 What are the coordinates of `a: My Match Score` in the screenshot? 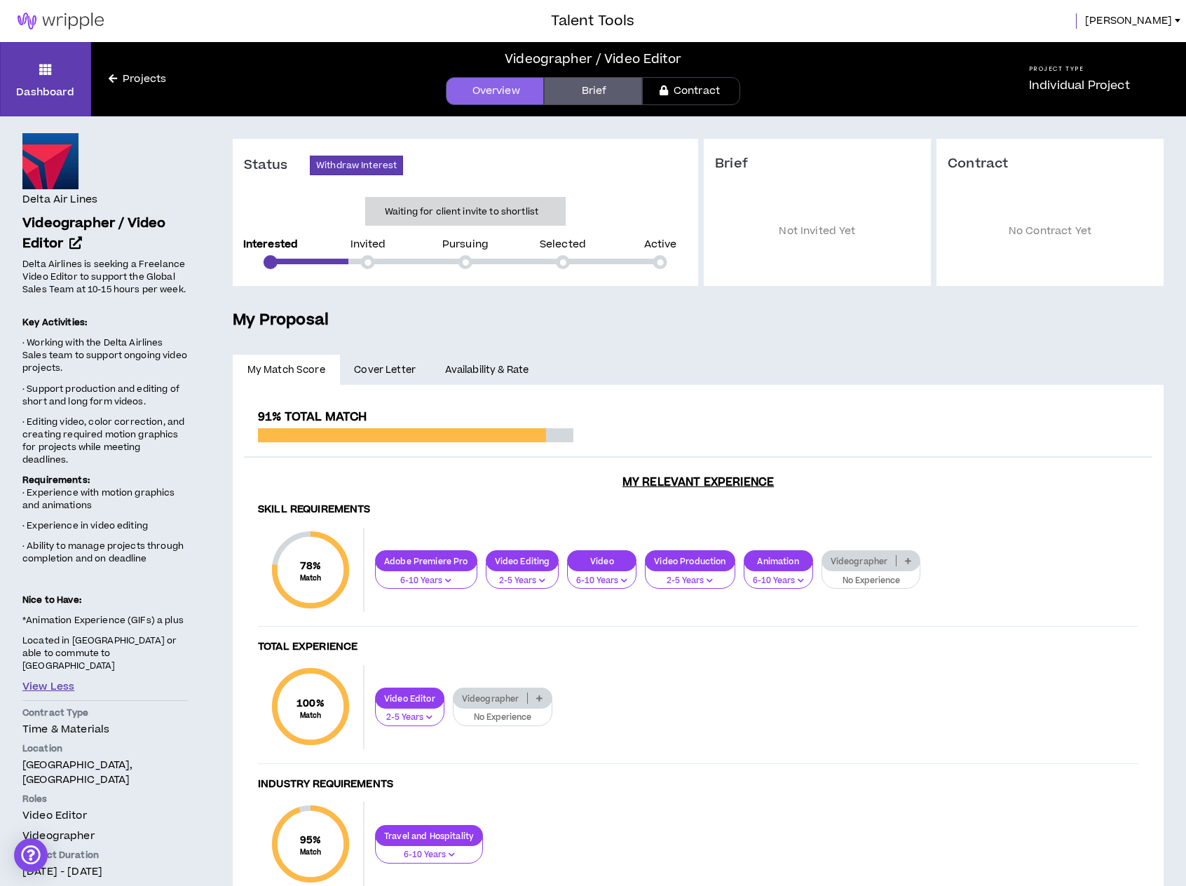 It's located at (286, 370).